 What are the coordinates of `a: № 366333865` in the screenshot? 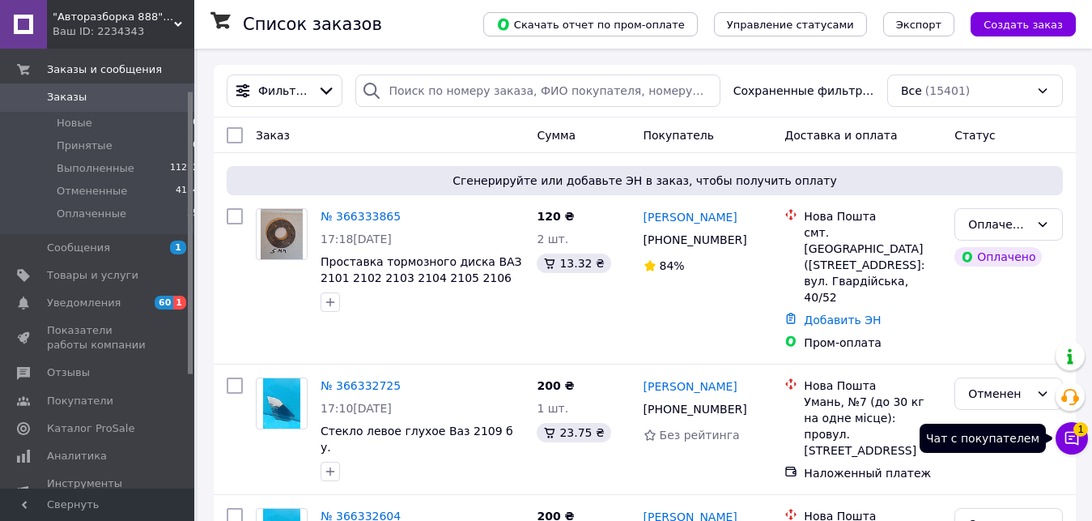 It's located at (360, 216).